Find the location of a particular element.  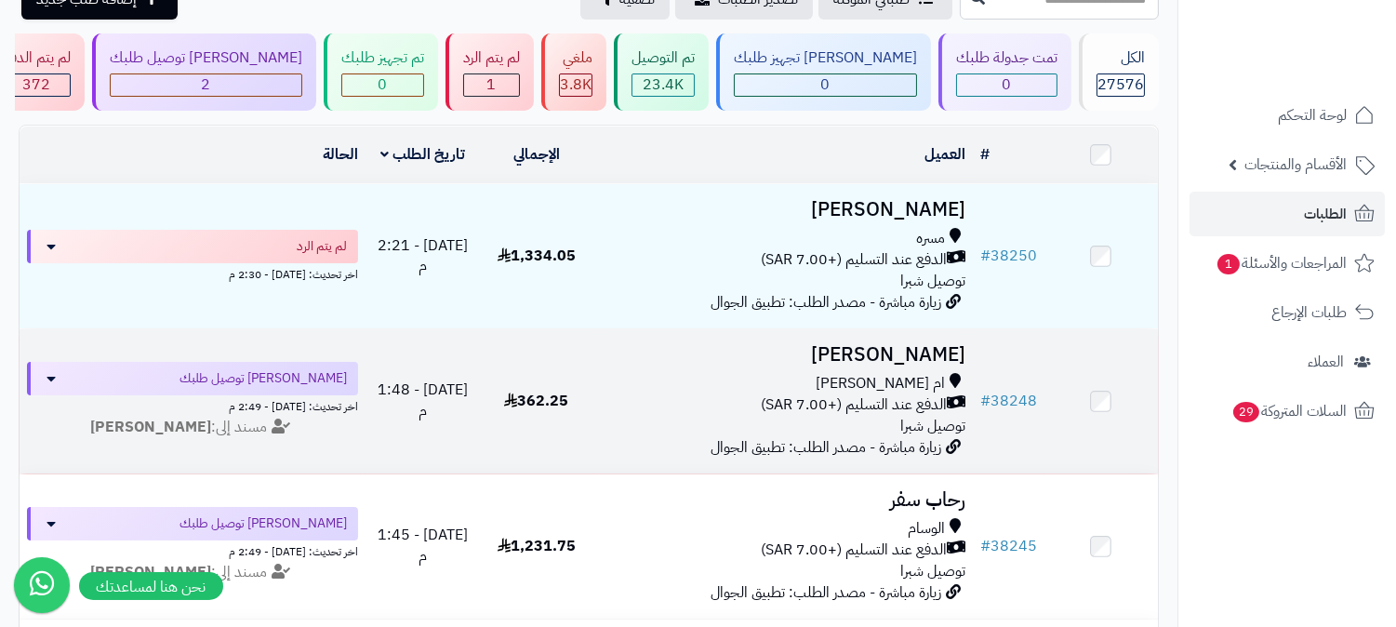

span: 362.25 is located at coordinates (536, 401).